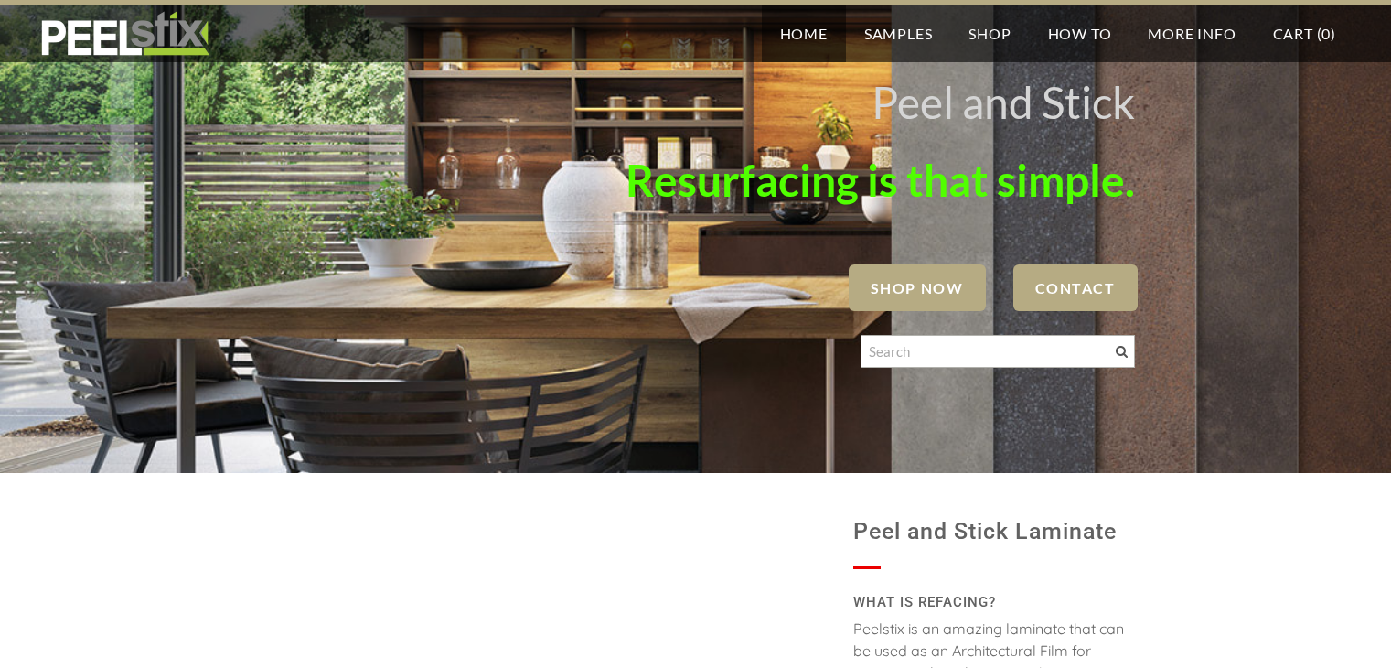 The height and width of the screenshot is (668, 1391). Describe the element at coordinates (804, 33) in the screenshot. I see `a: Home` at that location.